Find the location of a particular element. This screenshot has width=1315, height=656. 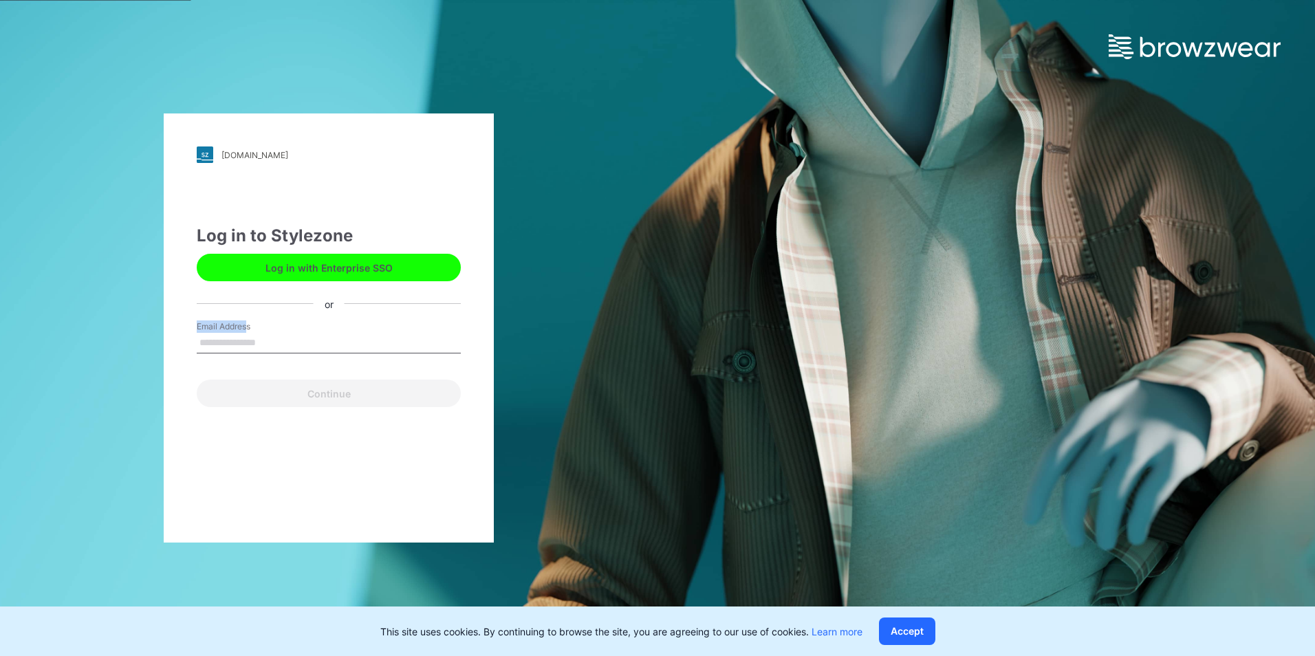

div: Log in to Stylezone is located at coordinates (329, 236).